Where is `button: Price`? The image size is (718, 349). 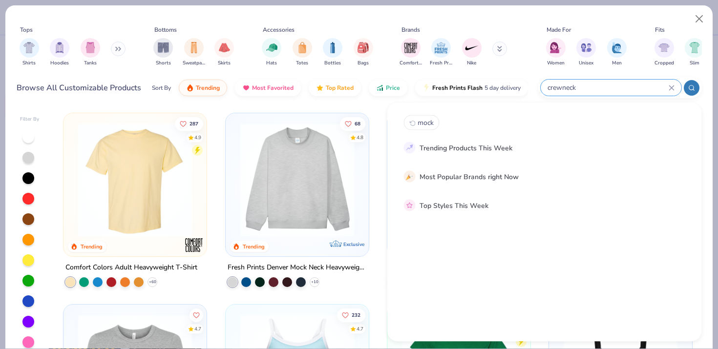 button: Price is located at coordinates (388, 88).